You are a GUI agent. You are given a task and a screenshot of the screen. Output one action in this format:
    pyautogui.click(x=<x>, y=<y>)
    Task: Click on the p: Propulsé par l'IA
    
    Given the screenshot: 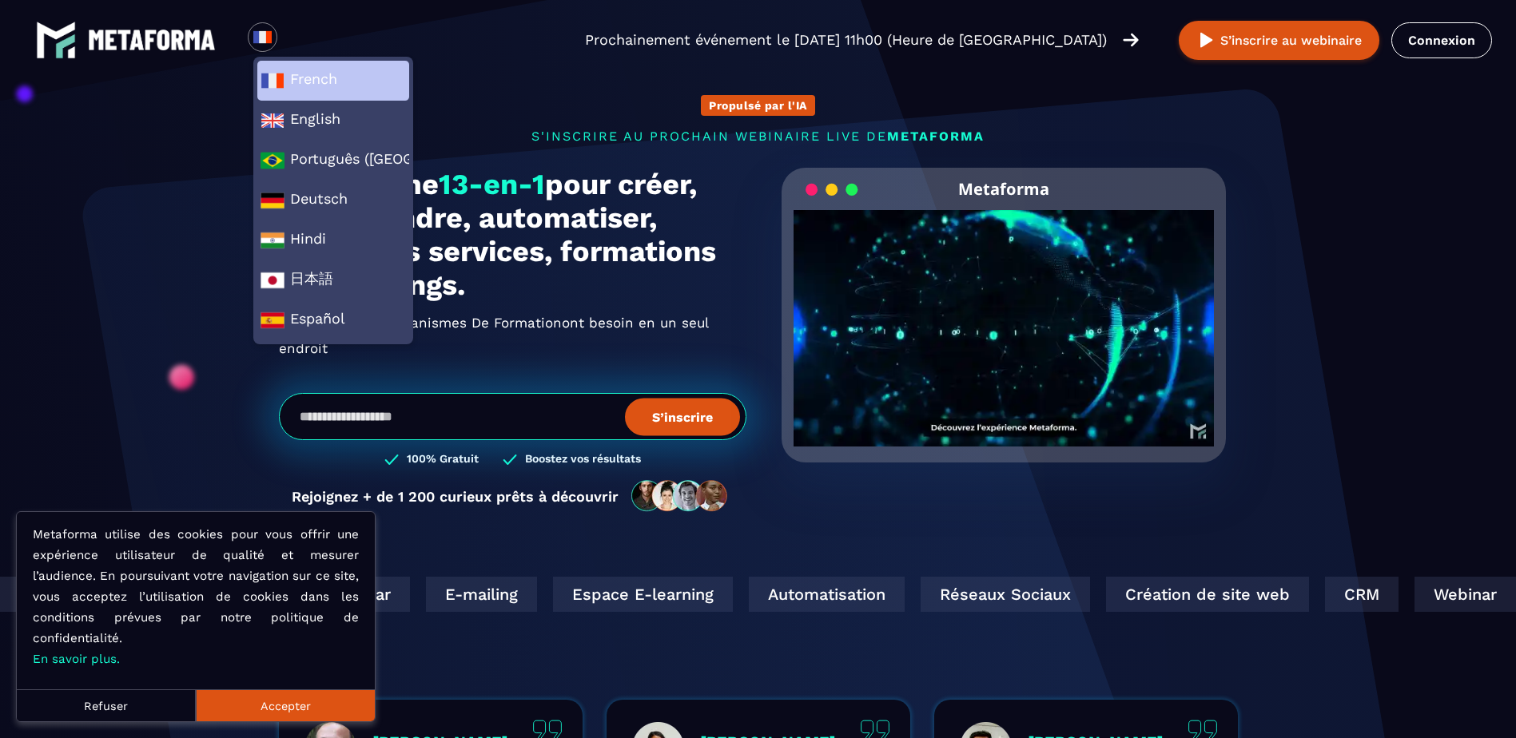 What is the action you would take?
    pyautogui.click(x=757, y=105)
    